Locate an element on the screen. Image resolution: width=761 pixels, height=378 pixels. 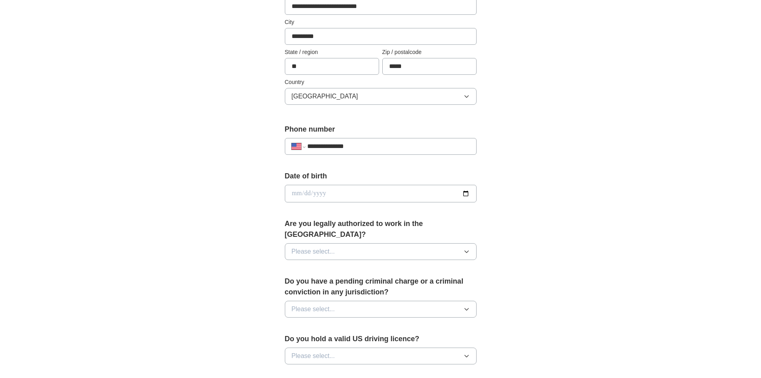
label: City is located at coordinates (381, 22).